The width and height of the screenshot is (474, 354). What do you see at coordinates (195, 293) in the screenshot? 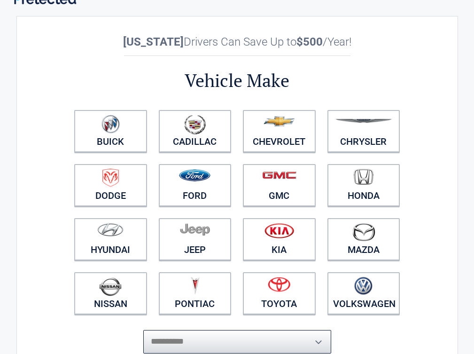
I see `a: Pontiac` at bounding box center [195, 293].